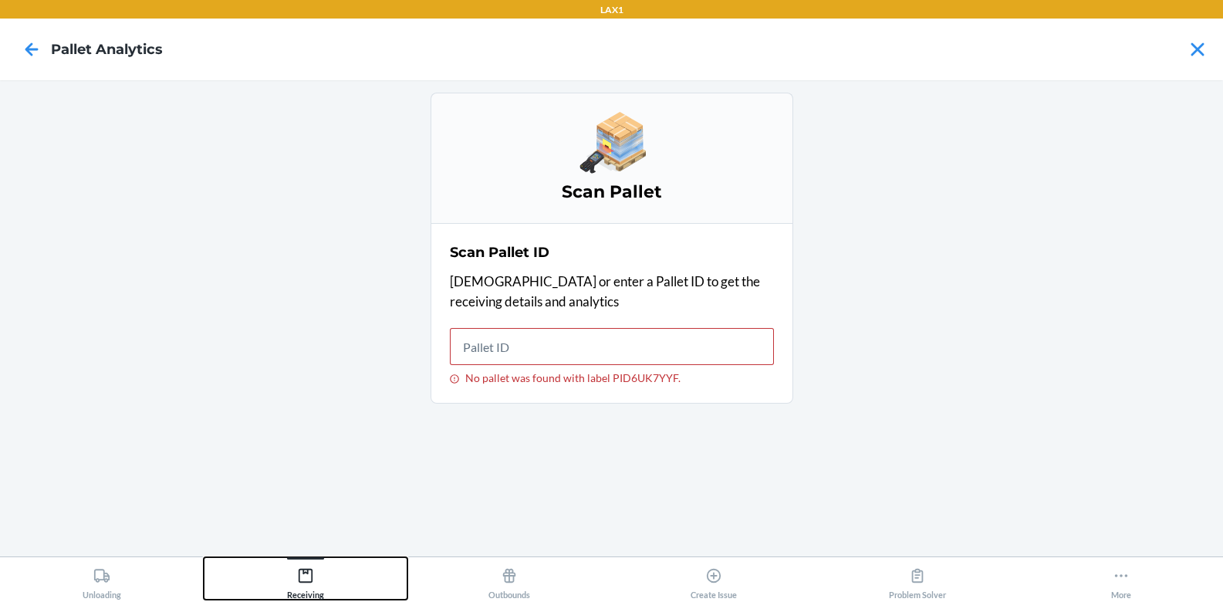 This screenshot has width=1223, height=602. I want to click on div: Create Issue, so click(714, 580).